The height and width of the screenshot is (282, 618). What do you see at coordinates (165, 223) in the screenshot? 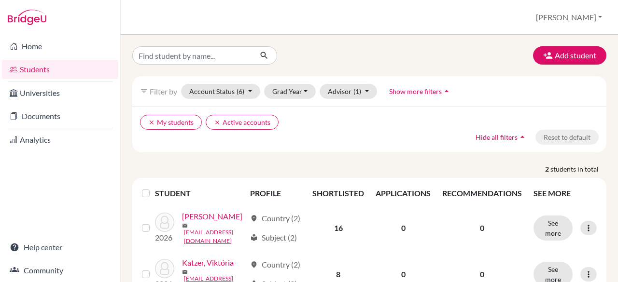
I see `img: Galácz, Klára` at bounding box center [165, 223].